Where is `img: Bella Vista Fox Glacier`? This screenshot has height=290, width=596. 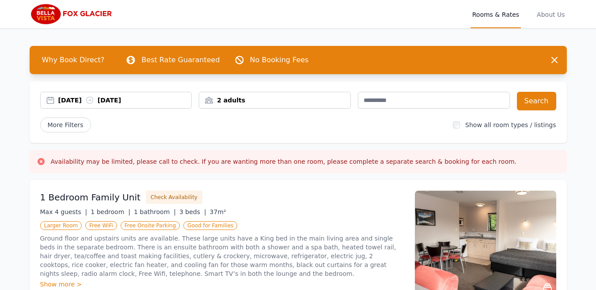
img: Bella Vista Fox Glacier is located at coordinates (72, 14).